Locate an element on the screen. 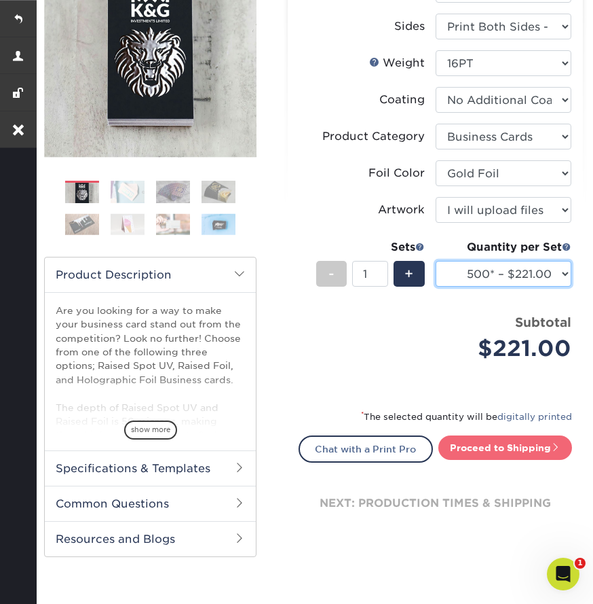 Image resolution: width=593 pixels, height=604 pixels. div: Weight is located at coordinates (397, 63).